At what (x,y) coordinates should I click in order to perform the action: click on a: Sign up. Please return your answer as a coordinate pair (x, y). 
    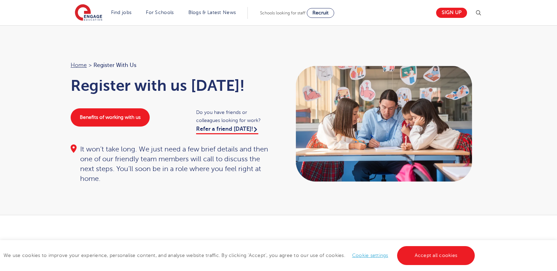
    Looking at the image, I should click on (451, 13).